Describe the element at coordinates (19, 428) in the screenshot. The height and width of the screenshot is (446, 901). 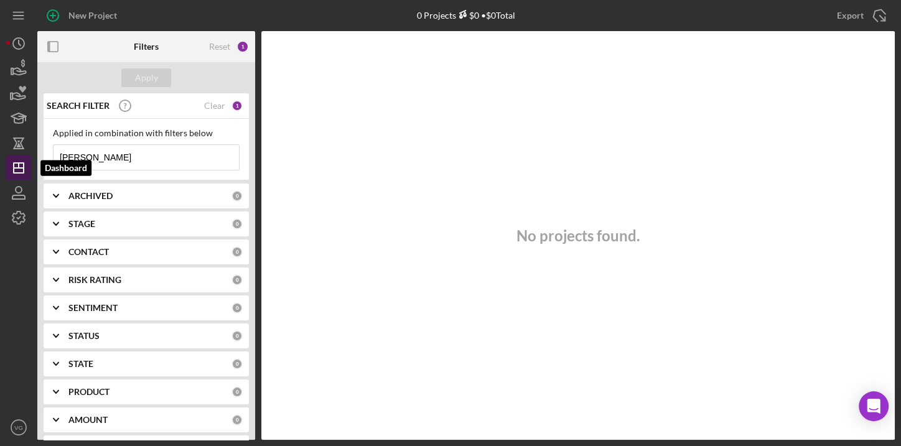
I see `text: VG` at that location.